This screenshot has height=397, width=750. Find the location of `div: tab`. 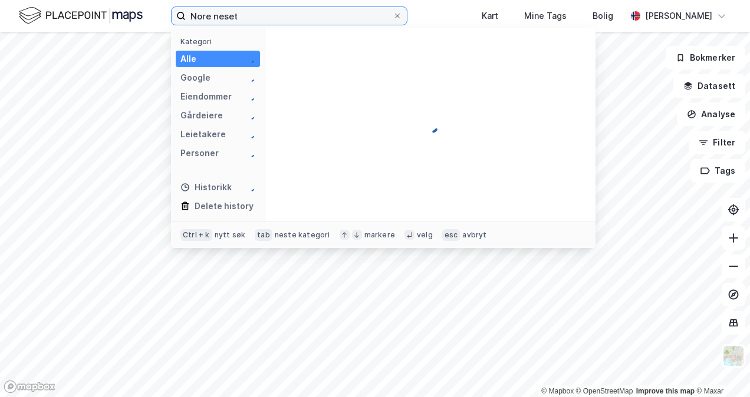

div: tab is located at coordinates (264, 235).